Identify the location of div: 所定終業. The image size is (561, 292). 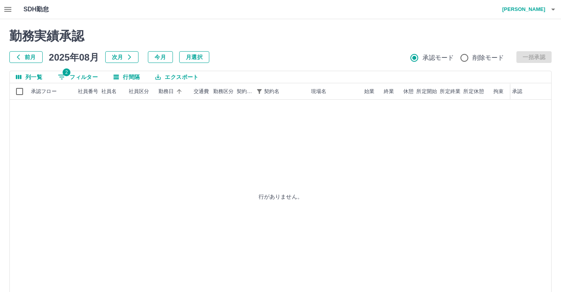
(450, 91).